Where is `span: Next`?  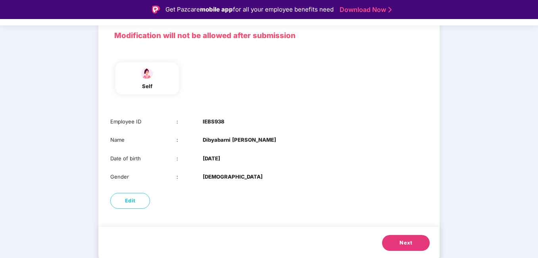 span: Next is located at coordinates (406, 243).